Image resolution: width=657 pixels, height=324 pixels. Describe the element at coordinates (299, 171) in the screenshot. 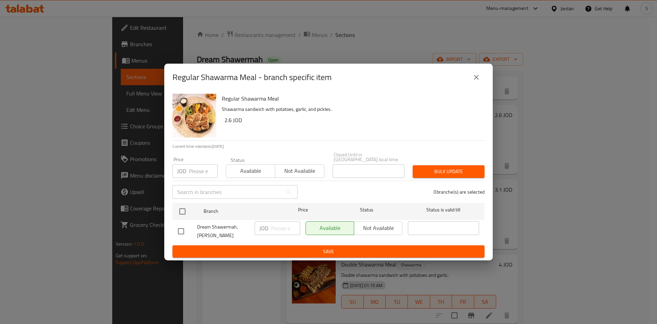

I see `span: Not available` at that location.